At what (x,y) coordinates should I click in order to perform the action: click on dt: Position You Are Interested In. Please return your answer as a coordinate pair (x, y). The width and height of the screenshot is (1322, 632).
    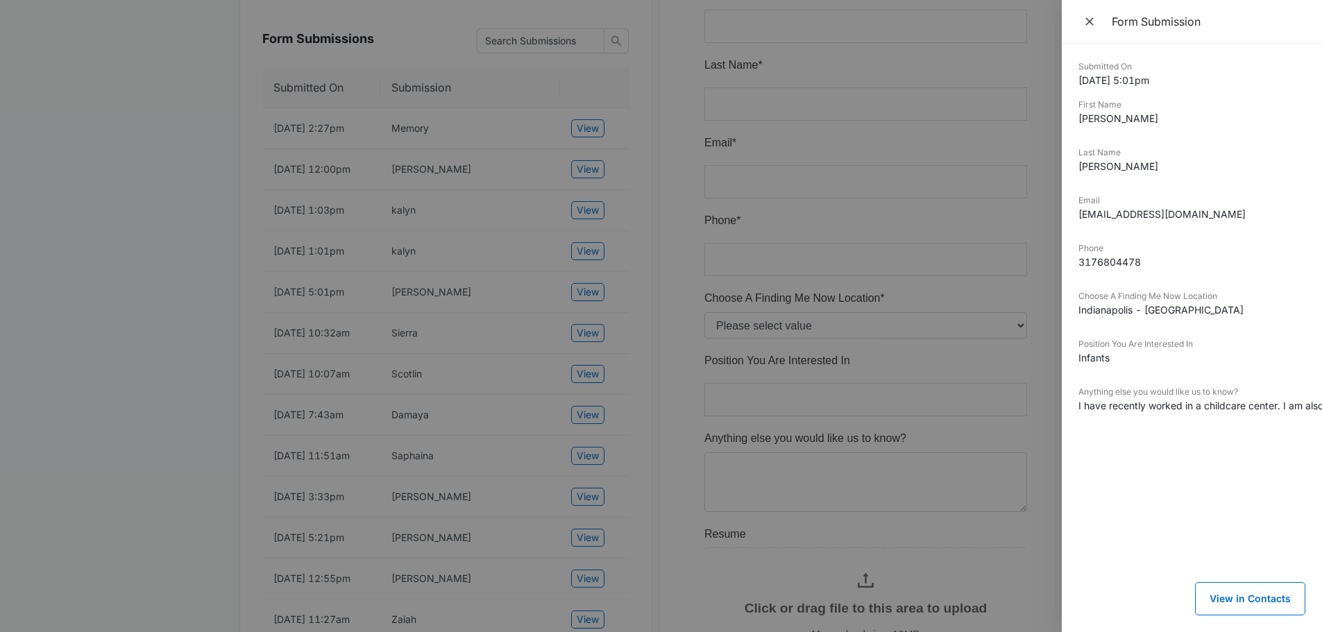
    Looking at the image, I should click on (1191, 344).